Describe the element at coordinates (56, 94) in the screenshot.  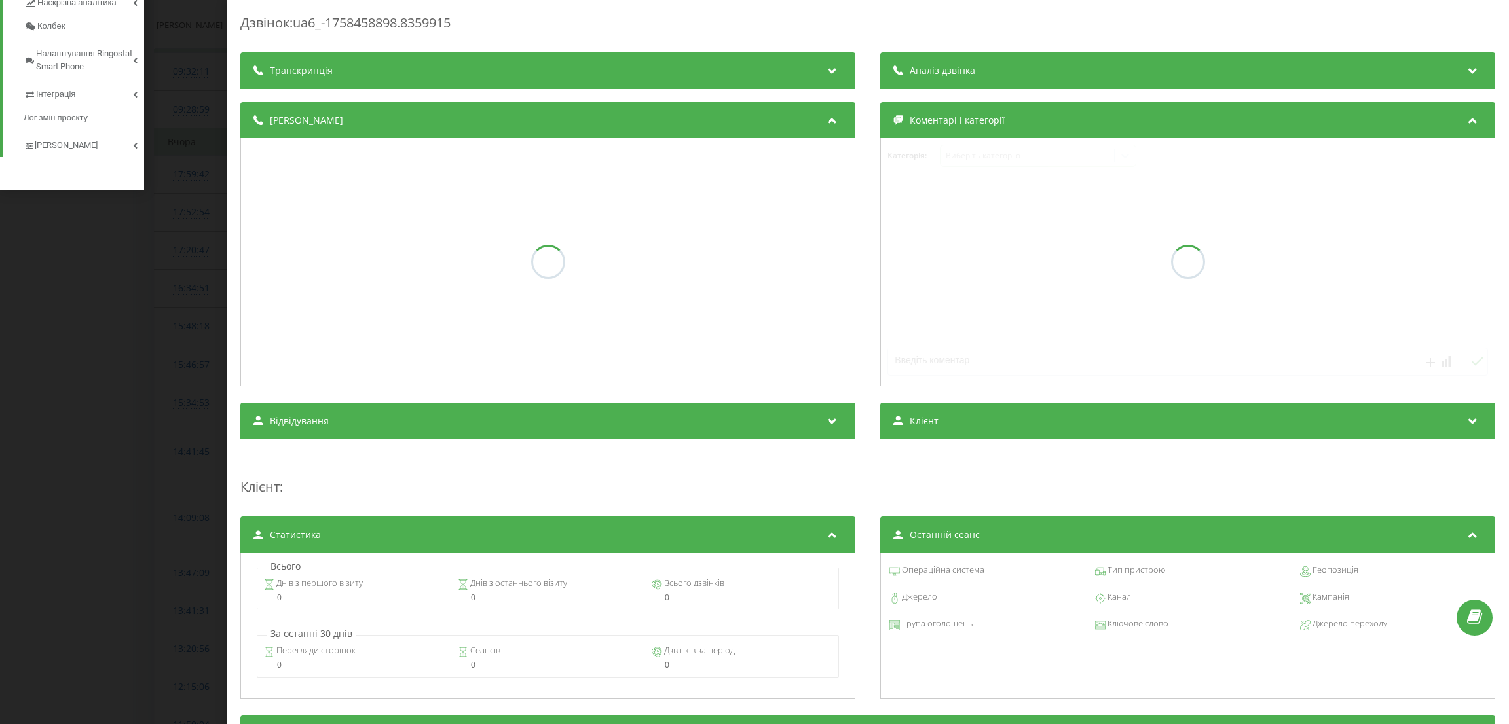
I see `span: Інтеграція` at that location.